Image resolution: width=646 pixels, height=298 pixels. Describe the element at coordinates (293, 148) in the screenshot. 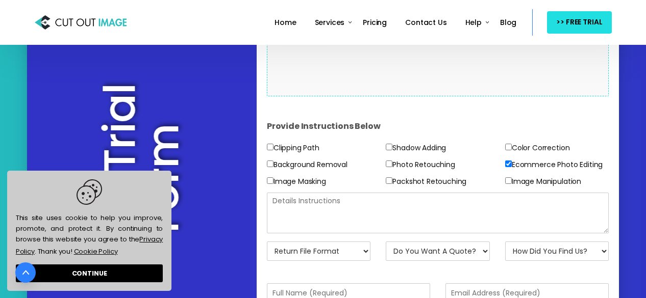

I see `label: Clipping Path` at that location.